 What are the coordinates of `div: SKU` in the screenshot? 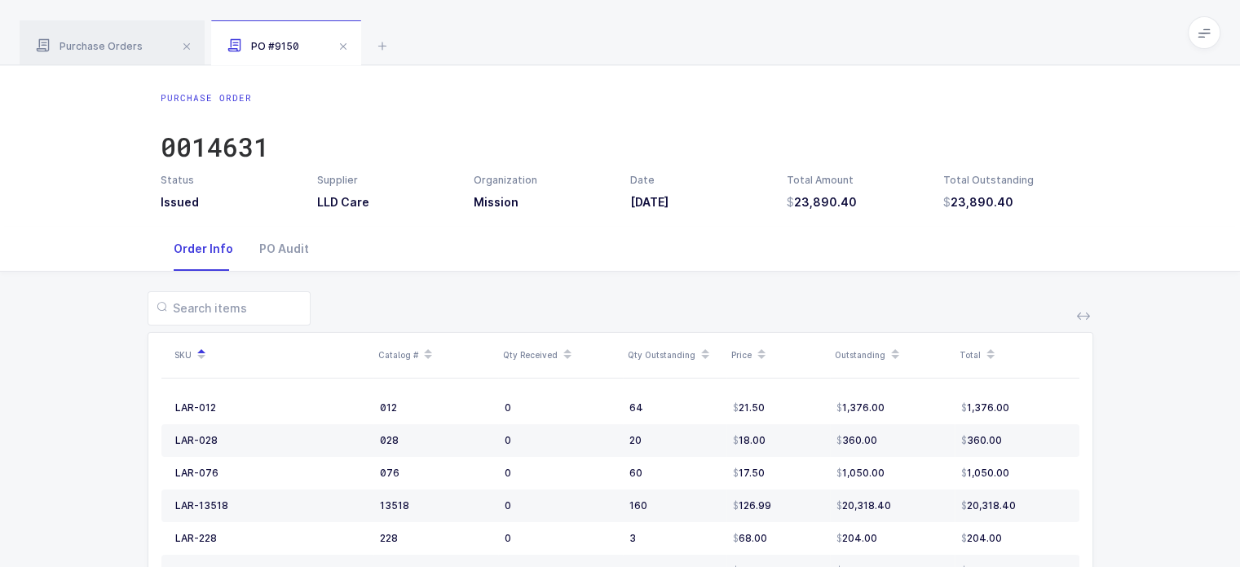 It's located at (272, 355).